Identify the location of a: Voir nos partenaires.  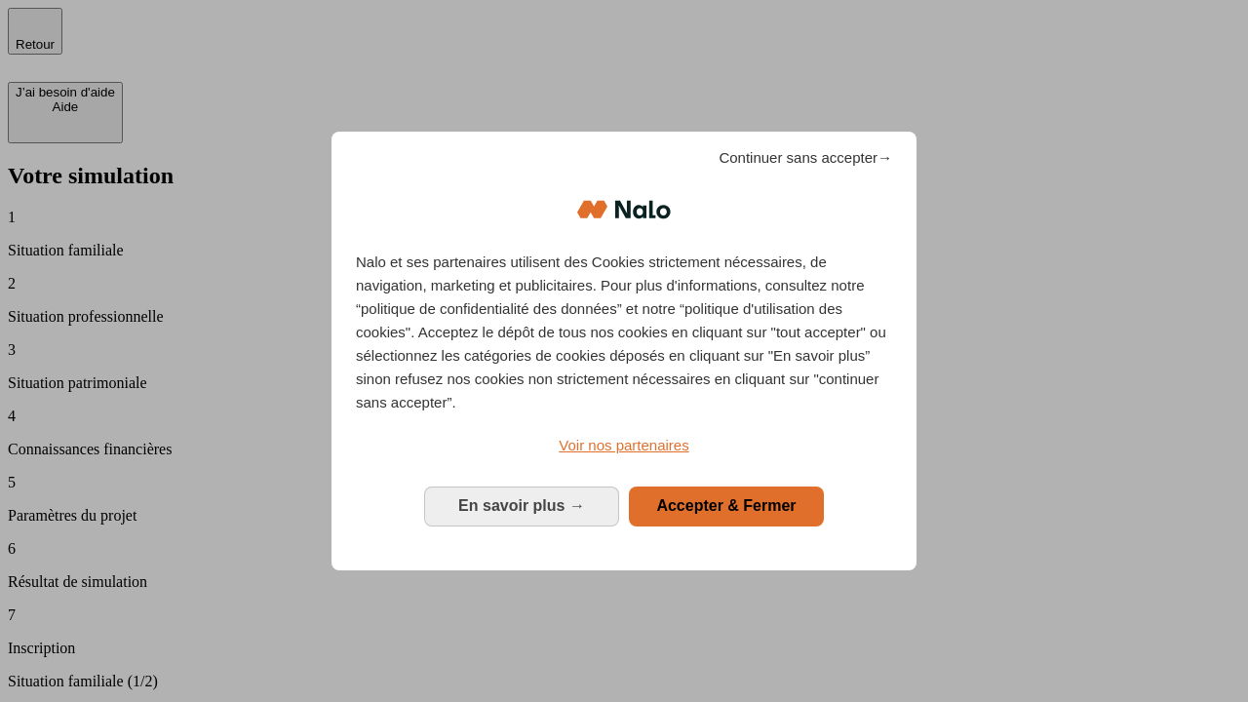
(624, 446).